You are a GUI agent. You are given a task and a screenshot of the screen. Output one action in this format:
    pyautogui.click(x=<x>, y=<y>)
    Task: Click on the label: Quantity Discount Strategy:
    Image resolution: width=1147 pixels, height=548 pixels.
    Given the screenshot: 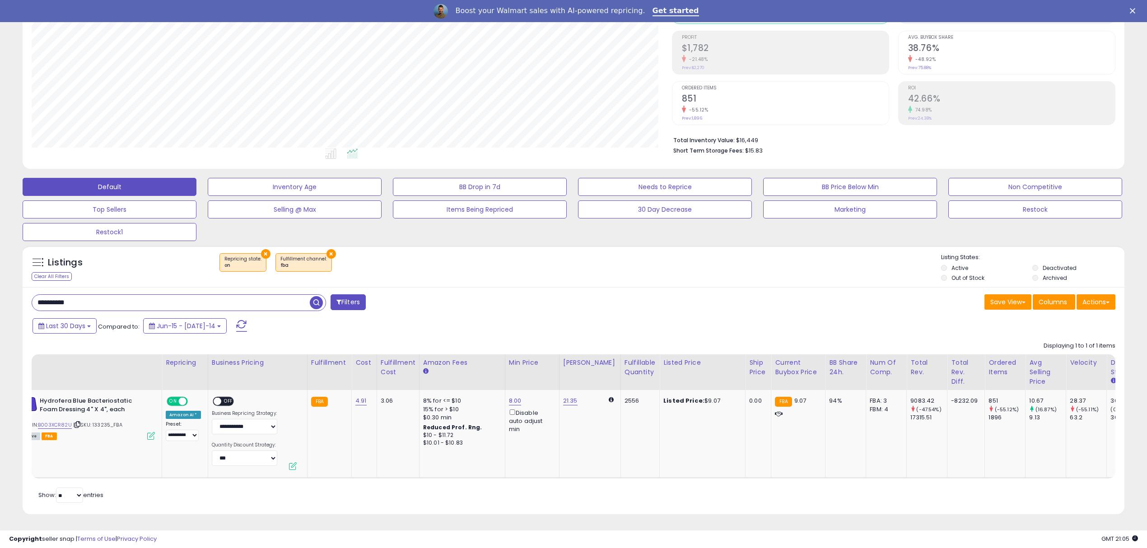 What is the action you would take?
    pyautogui.click(x=244, y=445)
    